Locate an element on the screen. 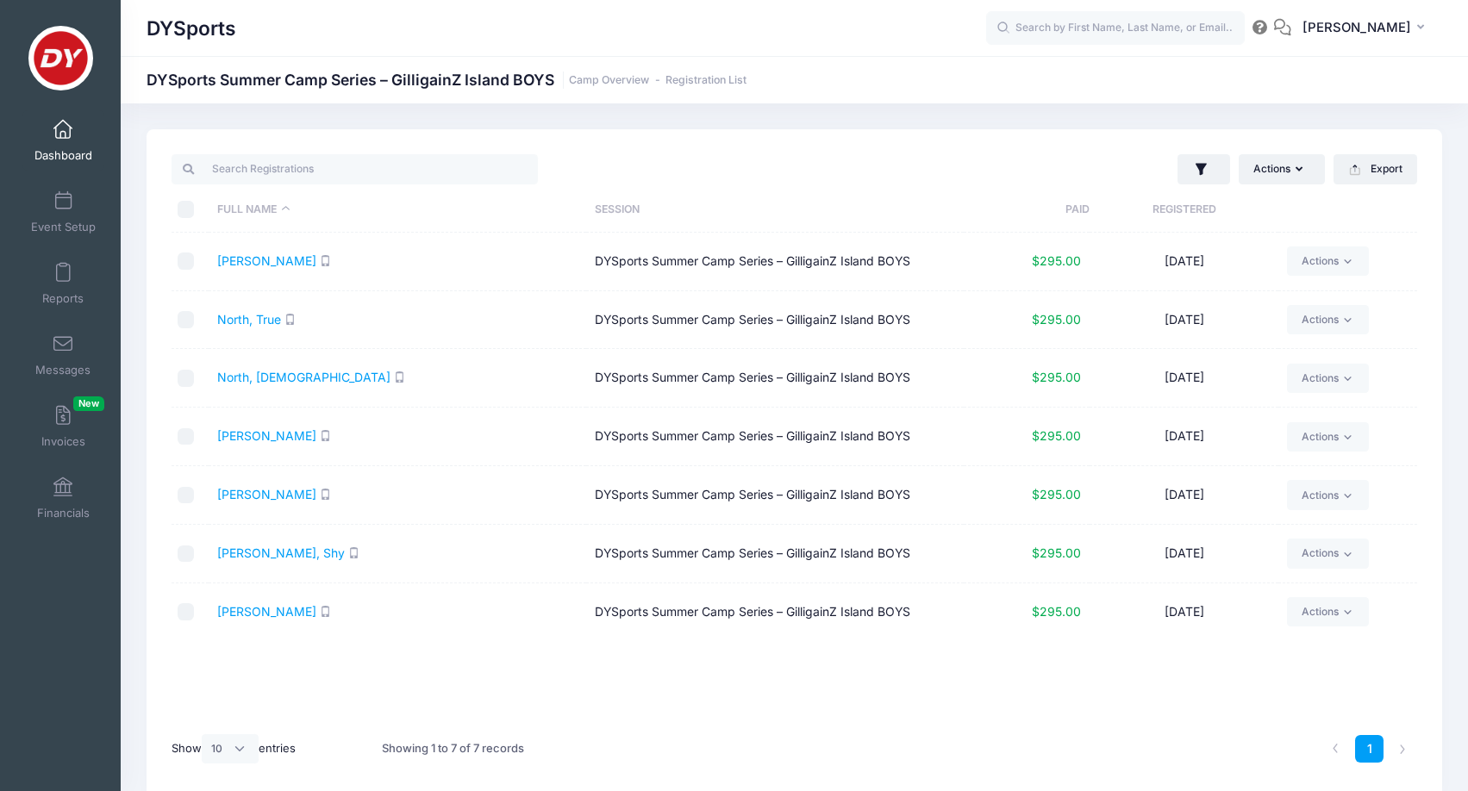 The image size is (1468, 791). h1: DYSports is located at coordinates (191, 28).